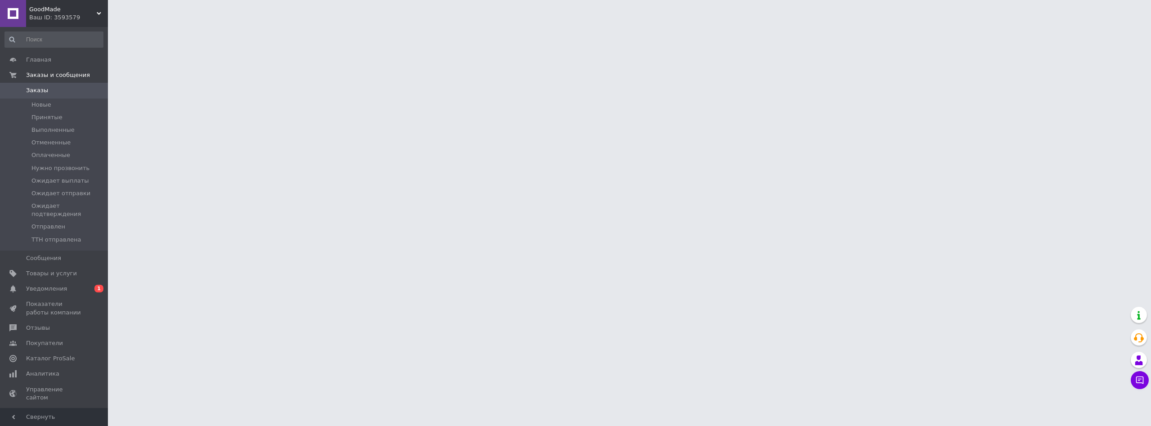 The width and height of the screenshot is (1151, 426). Describe the element at coordinates (47, 117) in the screenshot. I see `span: Принятые` at that location.